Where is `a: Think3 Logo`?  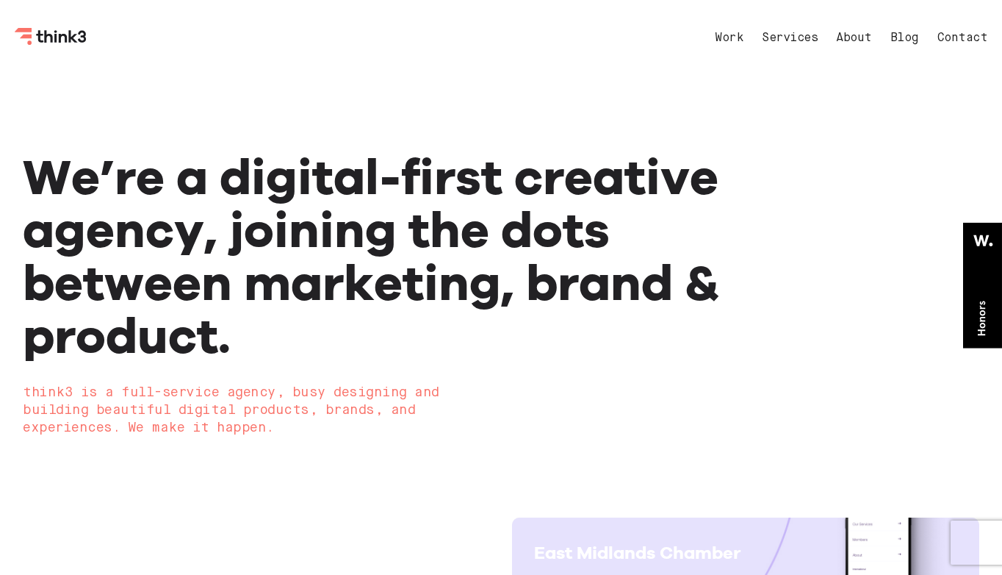 a: Think3 Logo is located at coordinates (51, 40).